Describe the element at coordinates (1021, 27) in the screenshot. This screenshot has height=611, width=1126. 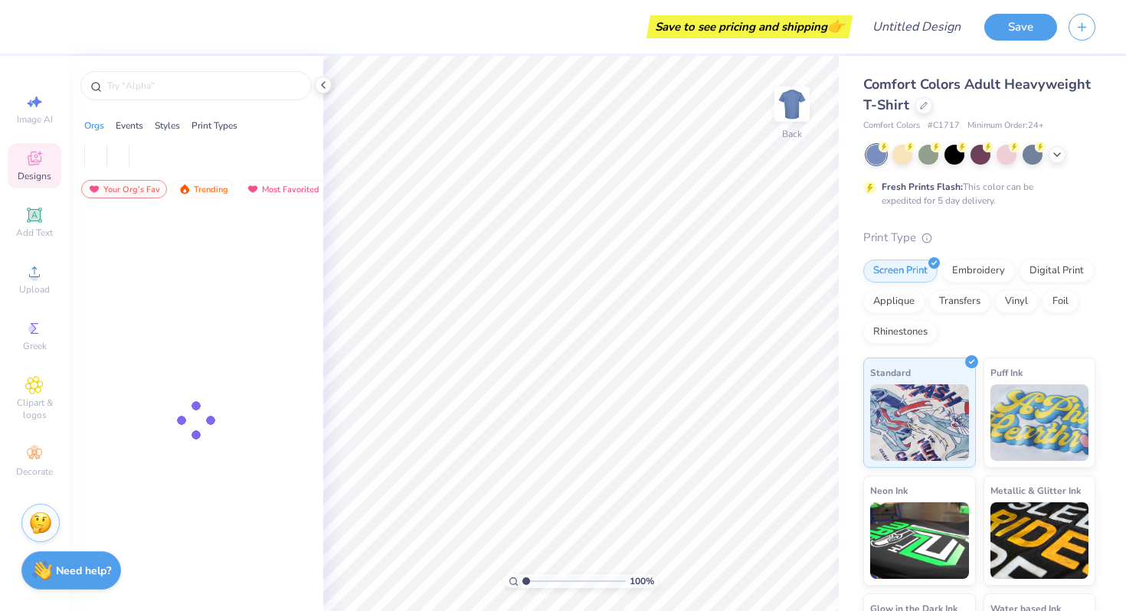
I see `button: Save` at that location.